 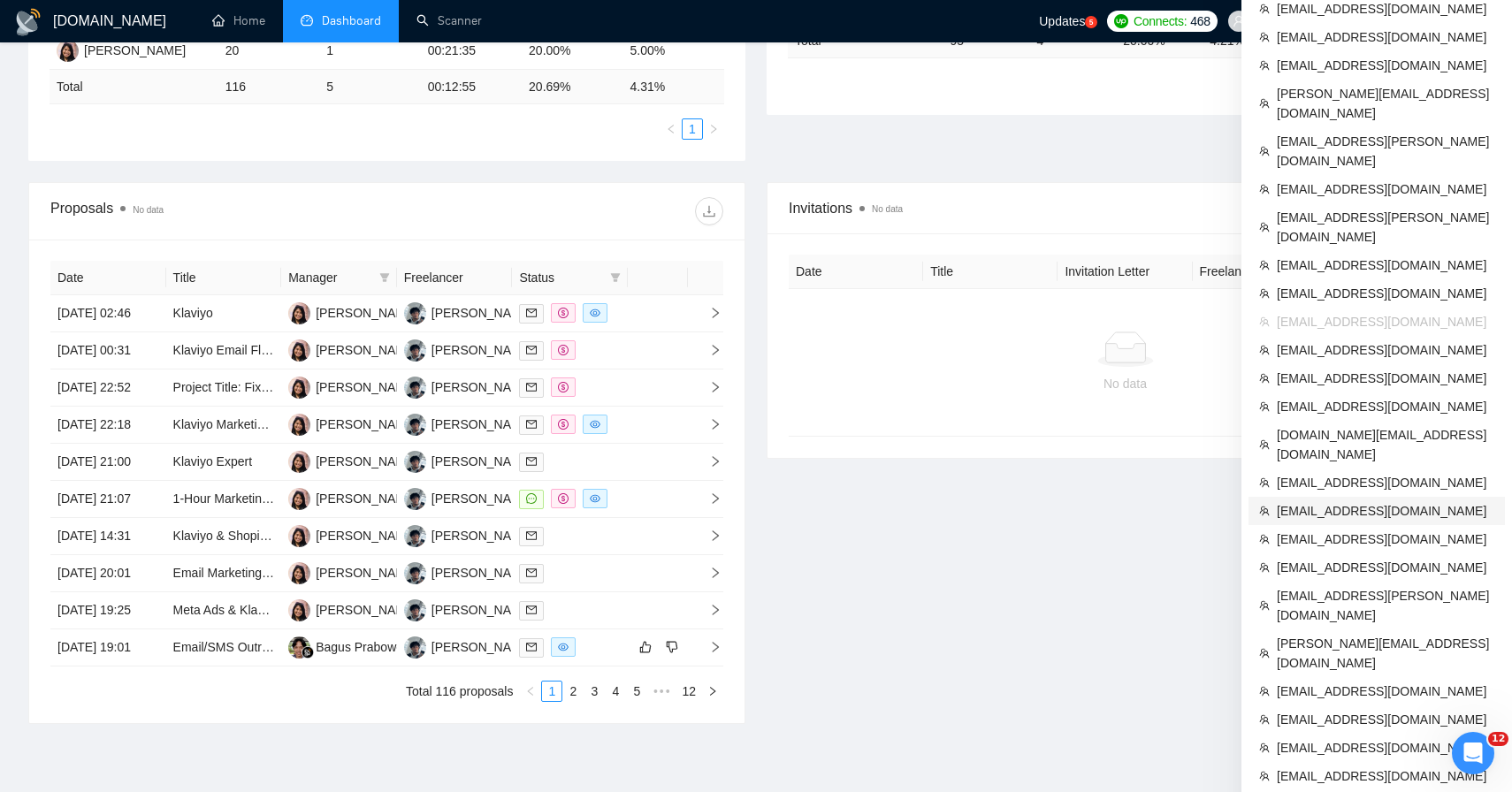 I want to click on td: 20, so click(x=268, y=51).